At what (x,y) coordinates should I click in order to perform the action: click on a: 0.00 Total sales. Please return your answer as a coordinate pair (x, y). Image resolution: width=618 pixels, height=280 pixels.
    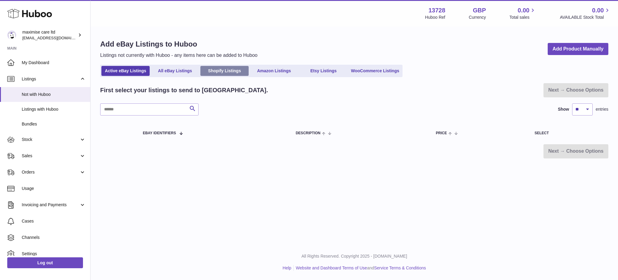
    Looking at the image, I should click on (523, 13).